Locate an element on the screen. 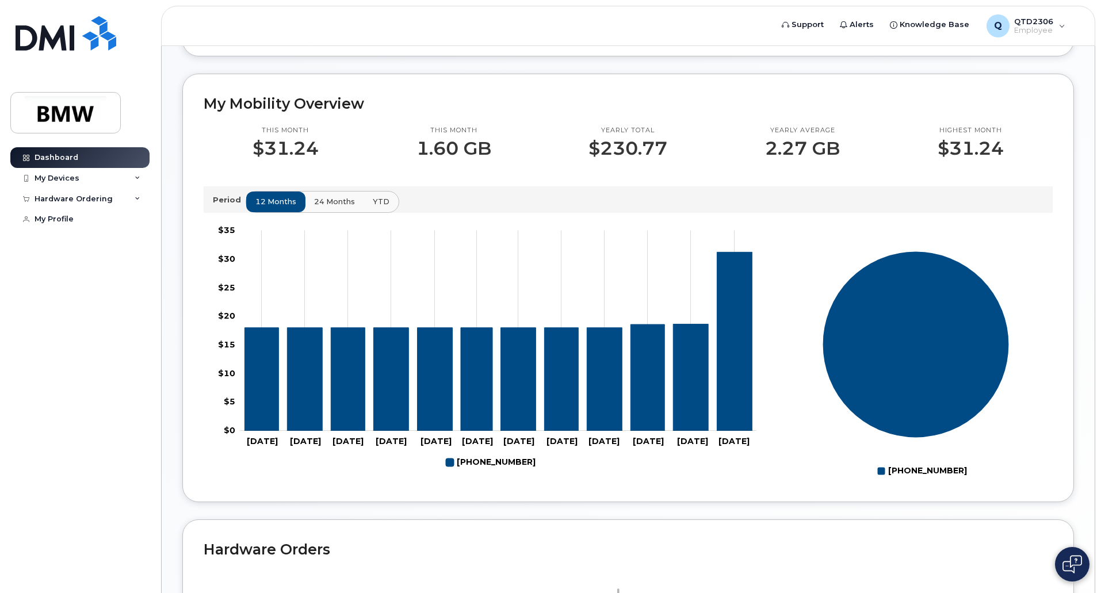 This screenshot has width=1101, height=593. tspan: $10 is located at coordinates (227, 373).